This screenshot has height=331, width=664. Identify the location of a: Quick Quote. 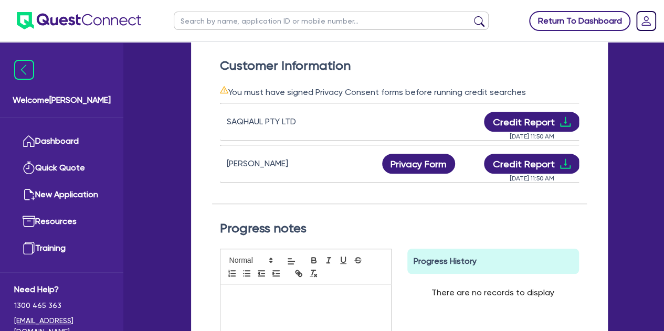
(61, 168).